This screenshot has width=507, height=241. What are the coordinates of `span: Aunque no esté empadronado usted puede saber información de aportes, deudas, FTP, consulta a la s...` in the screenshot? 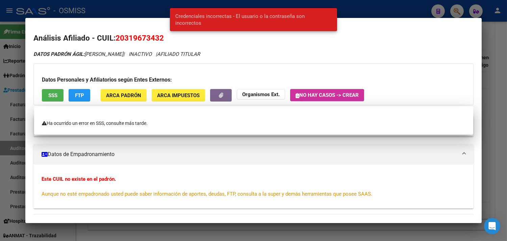 It's located at (207, 194).